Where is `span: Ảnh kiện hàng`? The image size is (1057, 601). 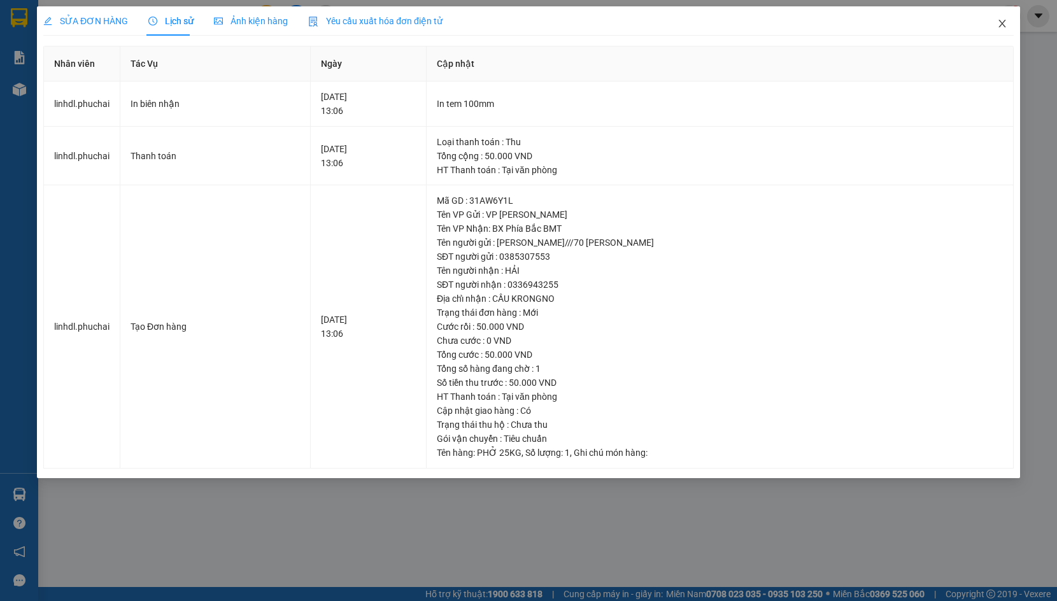 span: Ảnh kiện hàng is located at coordinates (251, 21).